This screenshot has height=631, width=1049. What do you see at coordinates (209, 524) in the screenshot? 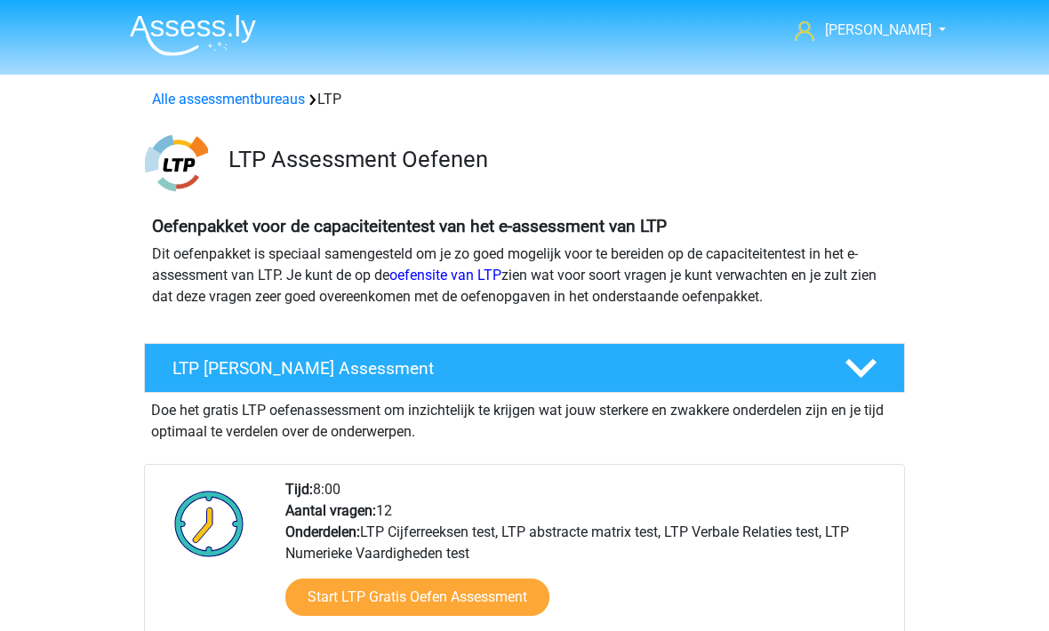
I see `img: Klok` at bounding box center [209, 524].